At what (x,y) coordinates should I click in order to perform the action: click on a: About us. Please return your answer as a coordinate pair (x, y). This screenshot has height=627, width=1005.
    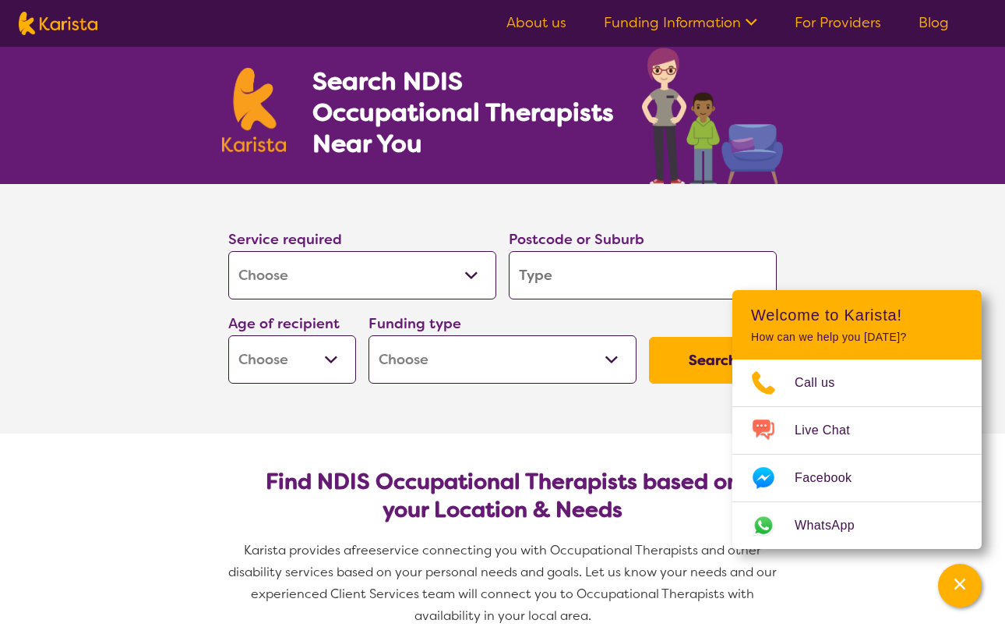
    Looking at the image, I should click on (536, 23).